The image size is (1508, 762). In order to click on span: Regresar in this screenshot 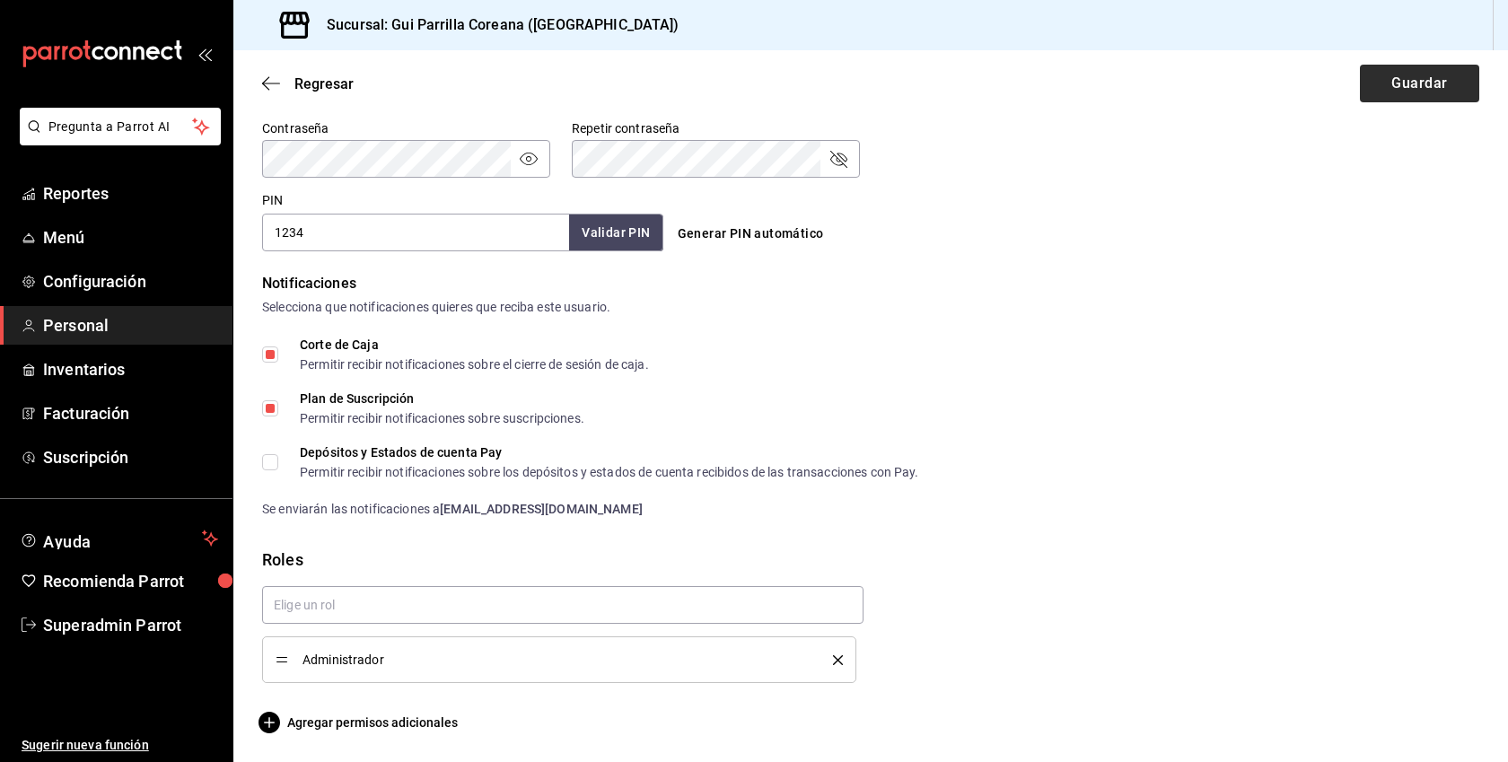, I will do `click(324, 83)`.